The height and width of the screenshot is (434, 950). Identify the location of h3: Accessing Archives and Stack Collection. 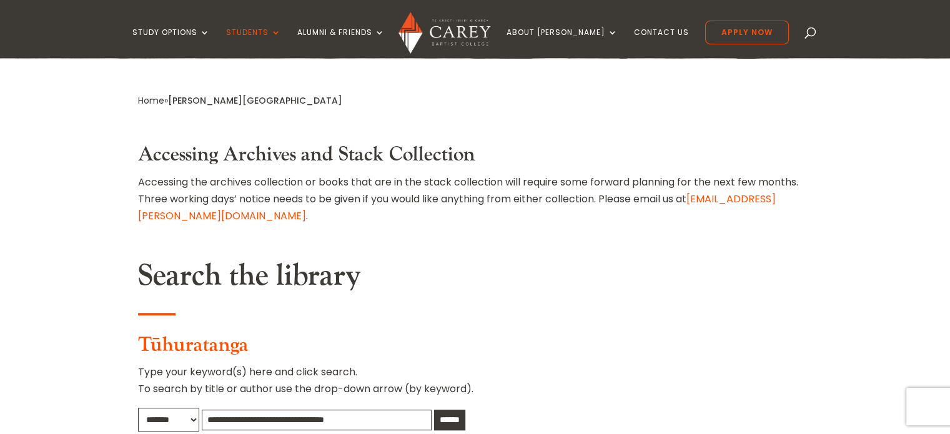
(475, 158).